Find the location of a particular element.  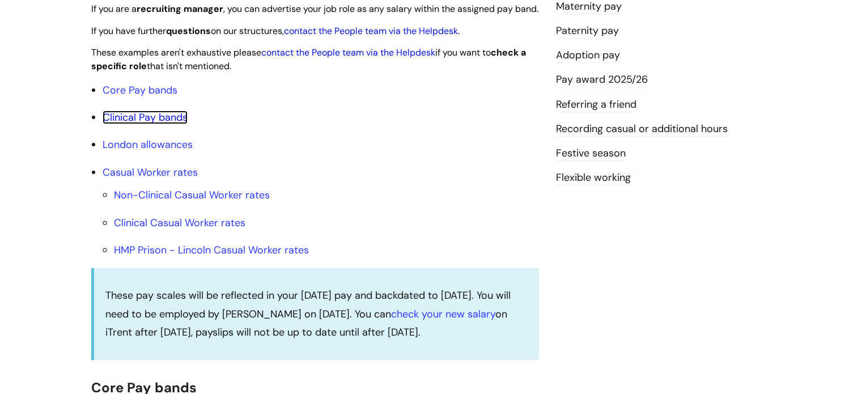

a: Casual Worker rates is located at coordinates (150, 172).